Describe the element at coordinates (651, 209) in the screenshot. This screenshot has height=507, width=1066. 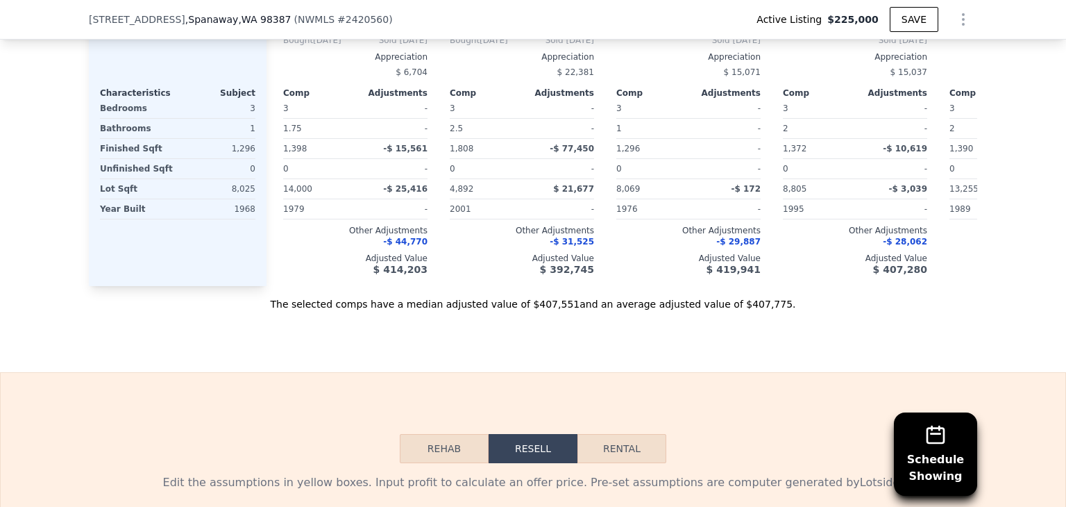
I see `div: 1976` at that location.